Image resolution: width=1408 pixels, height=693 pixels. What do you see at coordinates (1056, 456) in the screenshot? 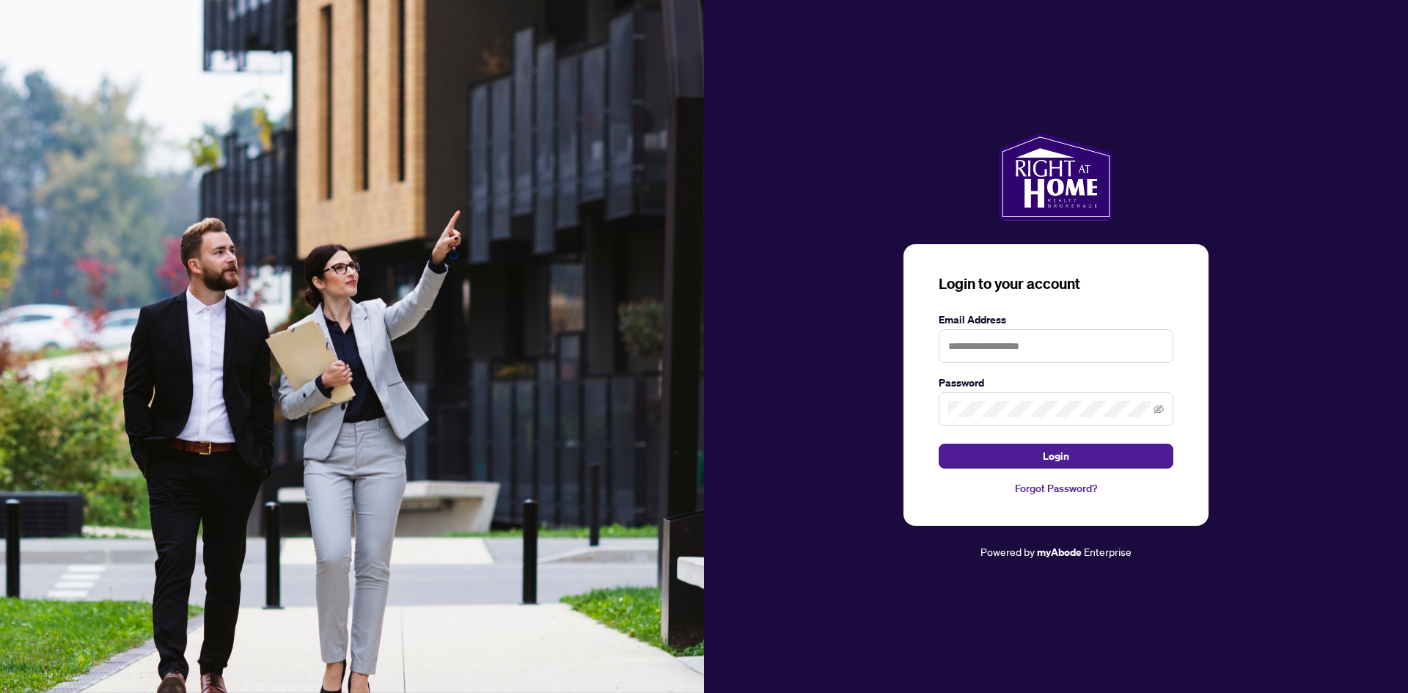
I see `span: Login` at bounding box center [1056, 456].